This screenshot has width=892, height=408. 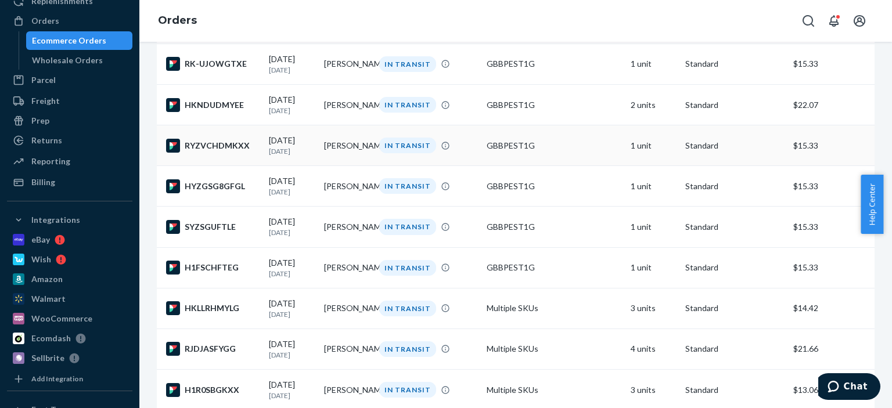 I want to click on div: Returns, so click(x=46, y=141).